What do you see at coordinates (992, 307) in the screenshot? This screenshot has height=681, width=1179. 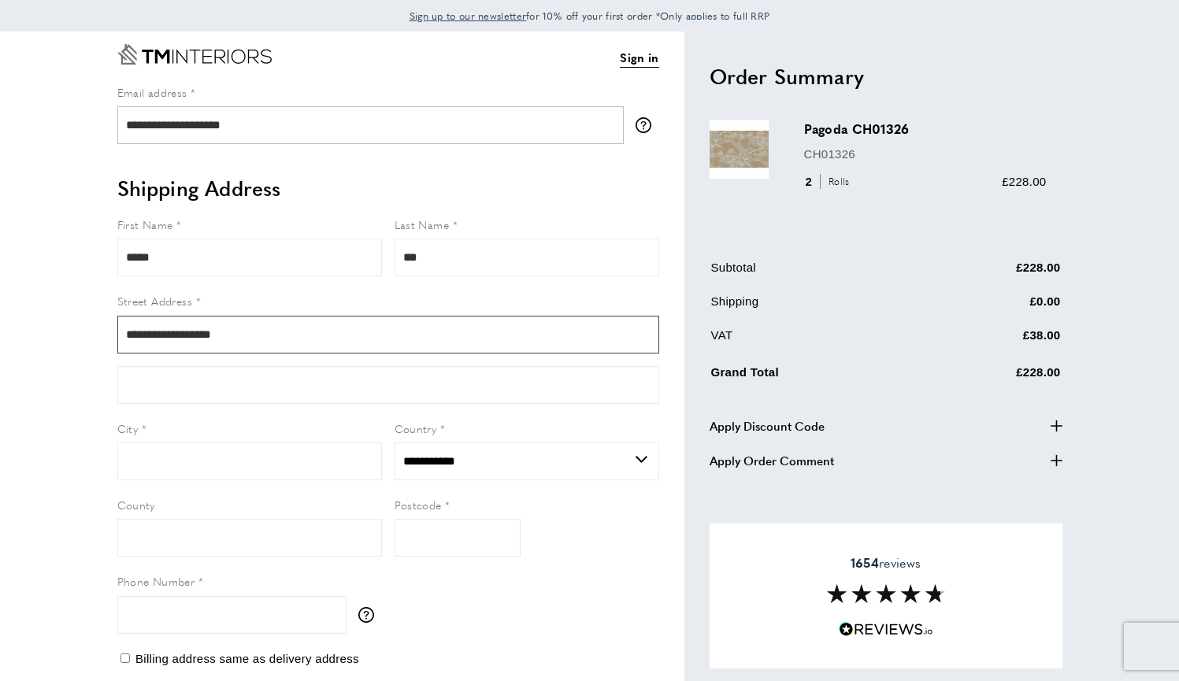 I see `td: £0.00` at bounding box center [992, 307].